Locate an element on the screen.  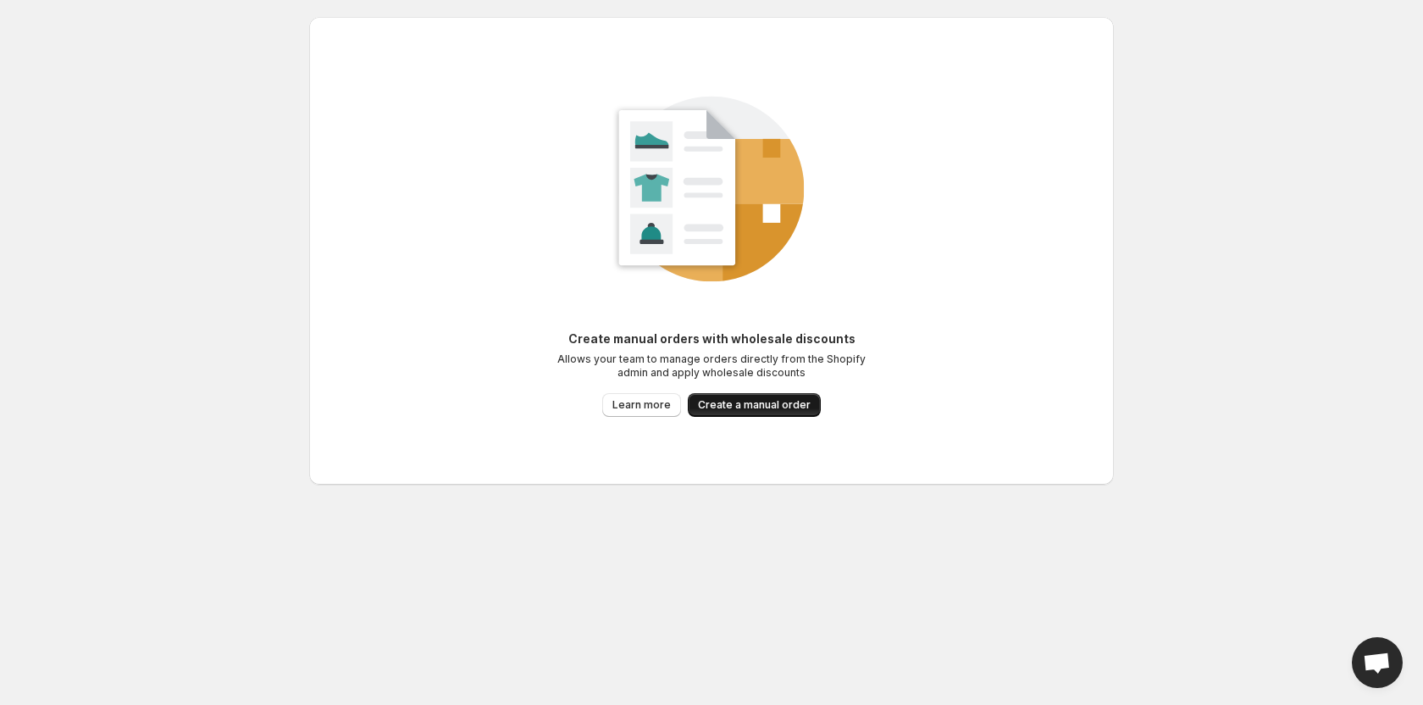
p: Allows your team to manage orders directly from the Shopify admin and apply wholesale discounts is located at coordinates (711, 366).